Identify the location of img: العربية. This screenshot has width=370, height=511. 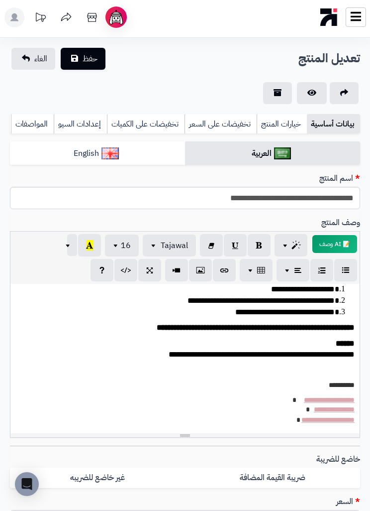
(283, 153).